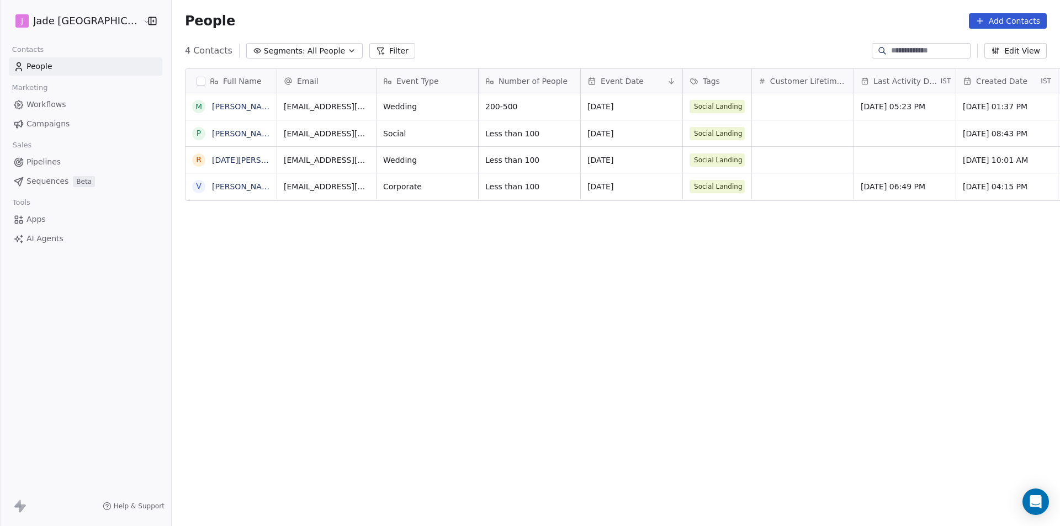 The image size is (1060, 526). What do you see at coordinates (622, 81) in the screenshot?
I see `span: Event Date` at bounding box center [622, 81].